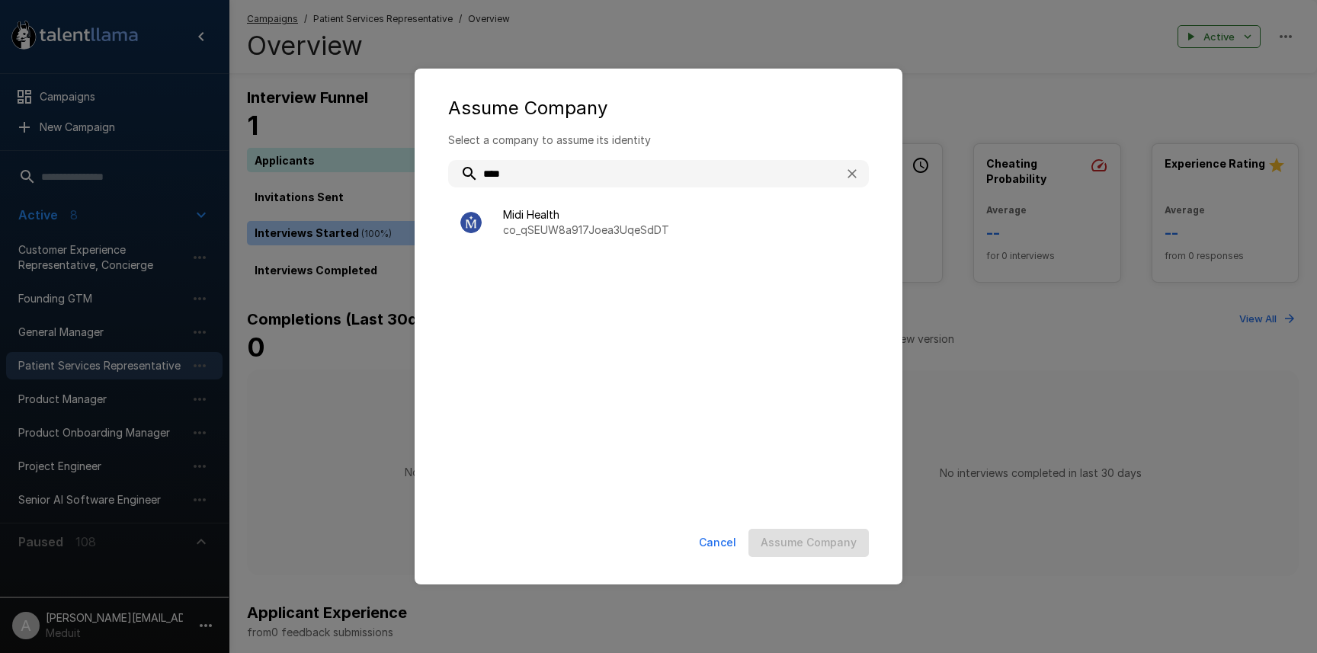 This screenshot has width=1317, height=653. What do you see at coordinates (680, 230) in the screenshot?
I see `p: co_qSEUW8a917Joea3UqeSdDT` at bounding box center [680, 230].